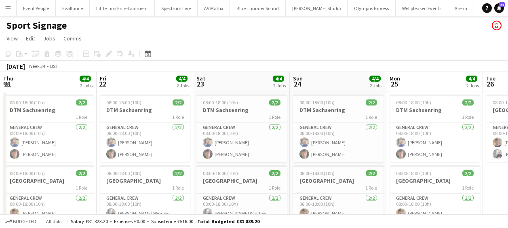 The height and width of the screenshot is (228, 508). What do you see at coordinates (103, 78) in the screenshot?
I see `span: Fri` at bounding box center [103, 78].